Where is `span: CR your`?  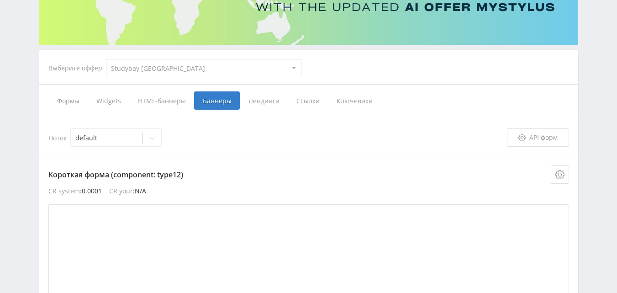
span: CR your is located at coordinates (121, 191).